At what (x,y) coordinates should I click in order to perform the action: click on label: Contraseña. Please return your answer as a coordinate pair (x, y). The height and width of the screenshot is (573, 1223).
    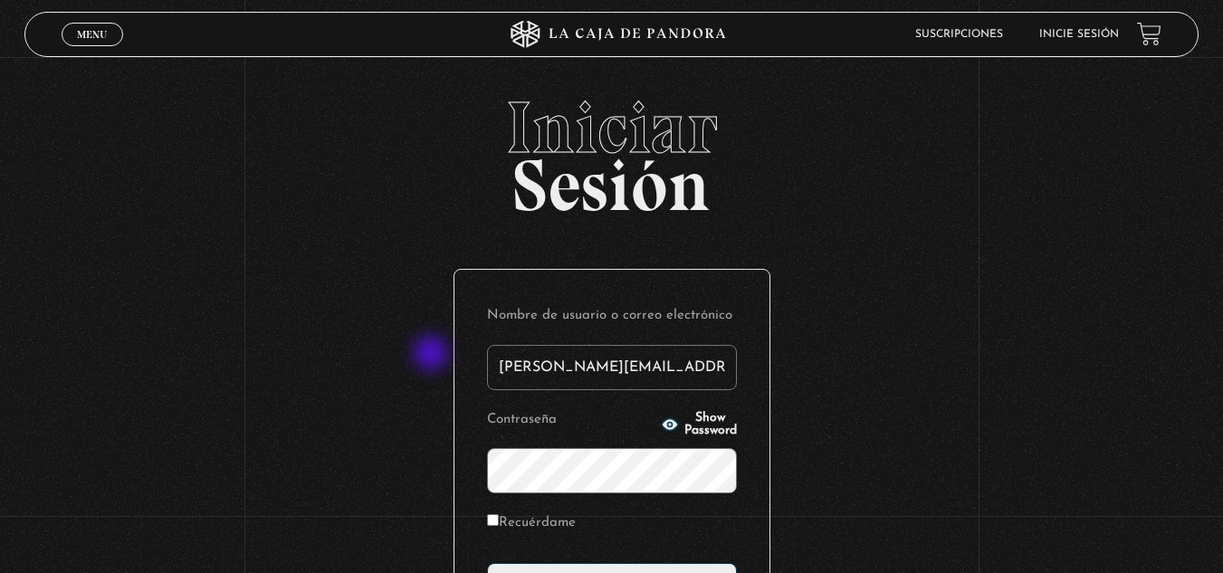
    Looking at the image, I should click on (571, 420).